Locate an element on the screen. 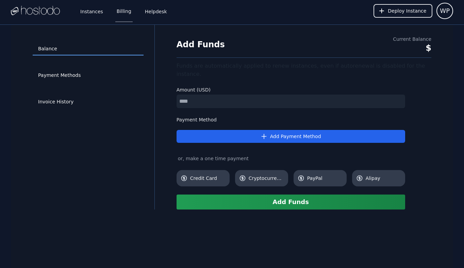 This screenshot has height=268, width=464. a: Invoice History is located at coordinates (88, 102).